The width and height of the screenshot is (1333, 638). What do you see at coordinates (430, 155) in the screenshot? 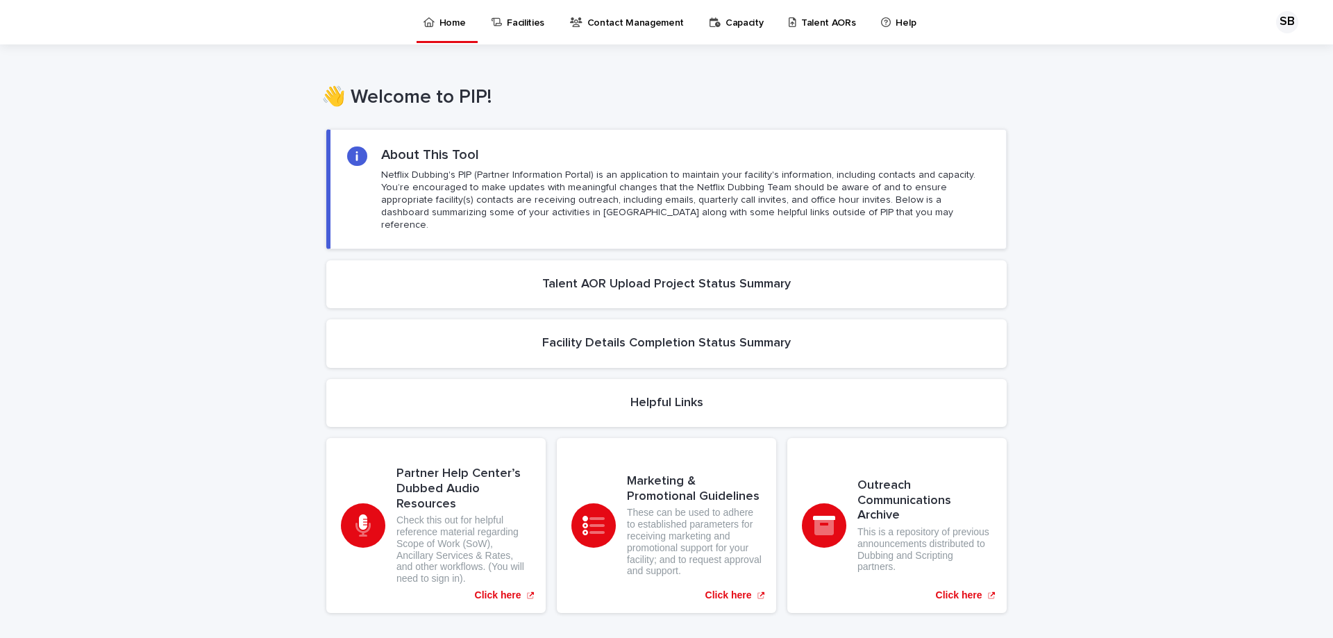
I see `h2: About This Tool` at bounding box center [430, 155].